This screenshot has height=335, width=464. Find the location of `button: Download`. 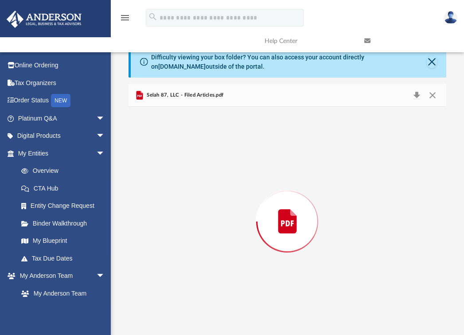

button: Download is located at coordinates (416, 95).